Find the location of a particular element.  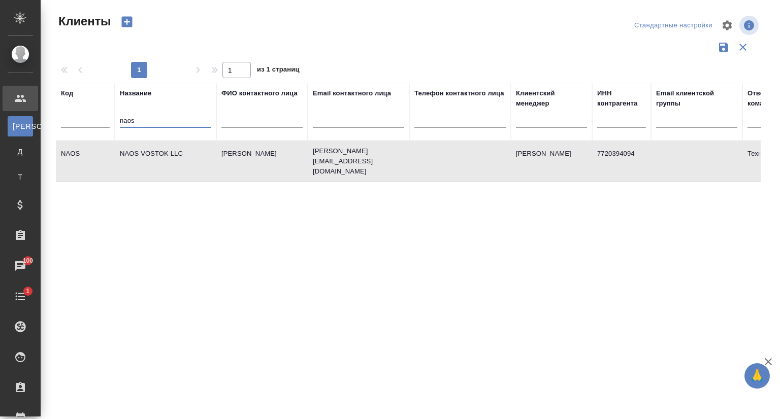

div: split button is located at coordinates (673, 25).